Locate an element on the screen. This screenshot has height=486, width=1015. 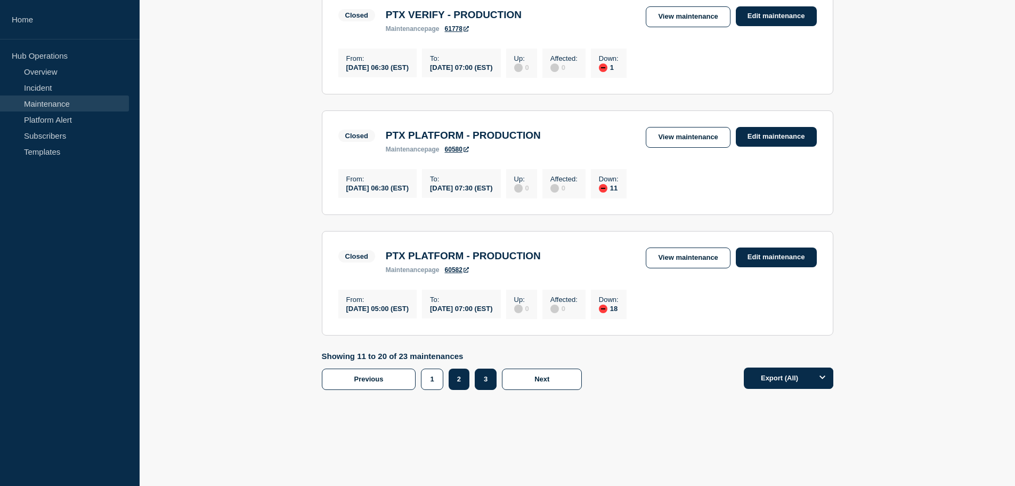
button: 2 is located at coordinates (459, 379).